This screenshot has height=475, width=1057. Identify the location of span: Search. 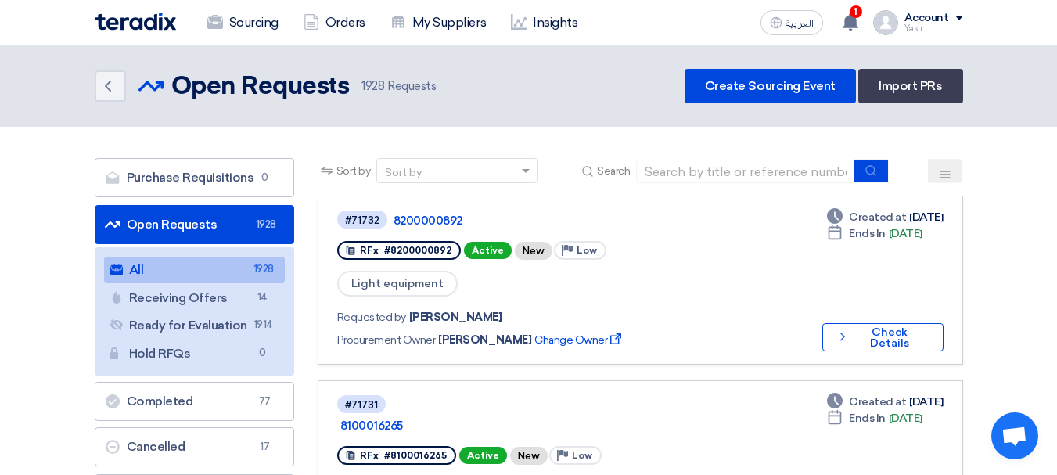
(613, 171).